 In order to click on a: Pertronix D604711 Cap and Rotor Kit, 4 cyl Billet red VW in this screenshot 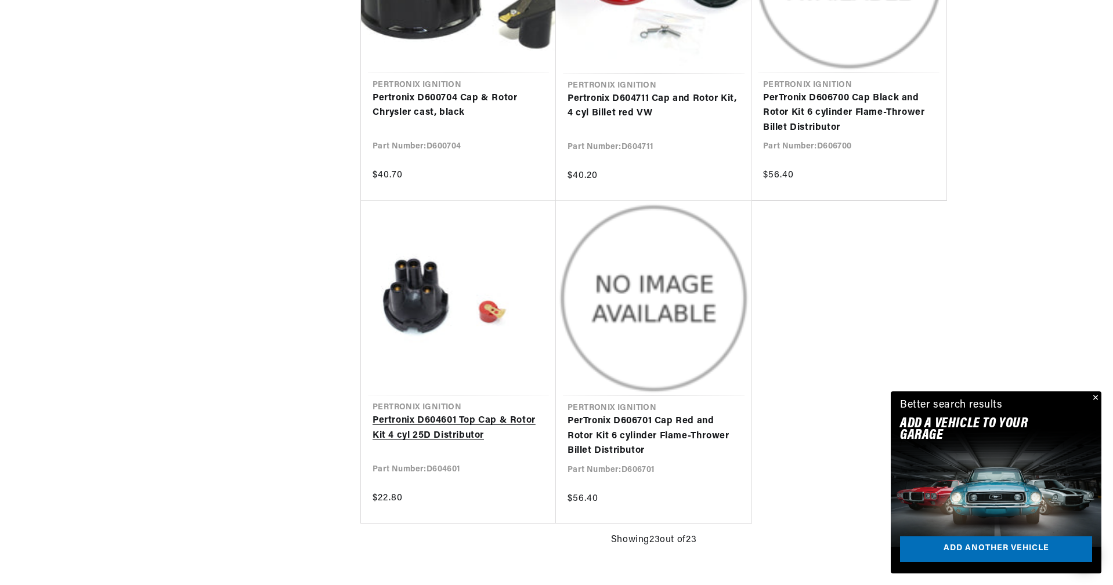, I will do `click(653, 106)`.